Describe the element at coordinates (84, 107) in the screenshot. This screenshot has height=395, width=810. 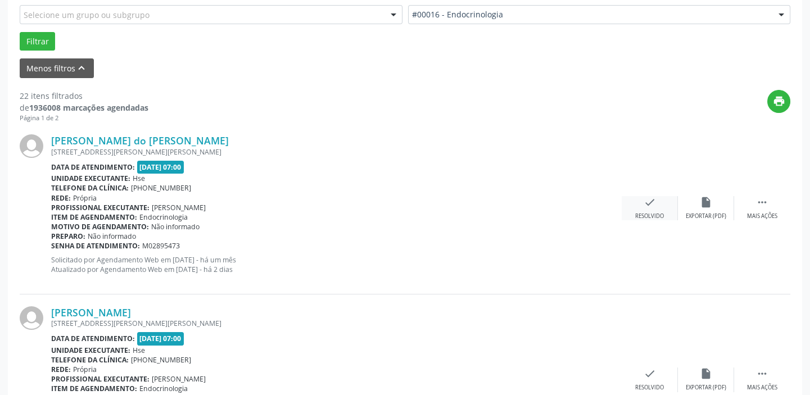
I see `div: de` at that location.